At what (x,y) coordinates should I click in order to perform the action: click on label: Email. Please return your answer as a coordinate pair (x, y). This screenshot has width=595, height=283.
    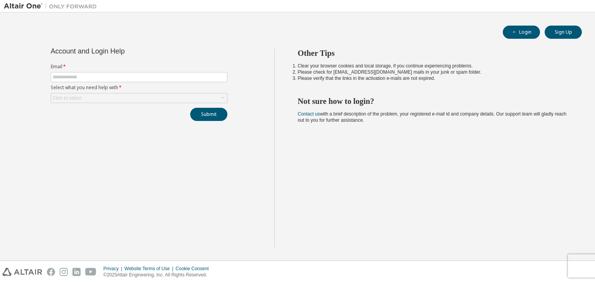
    Looking at the image, I should click on (139, 67).